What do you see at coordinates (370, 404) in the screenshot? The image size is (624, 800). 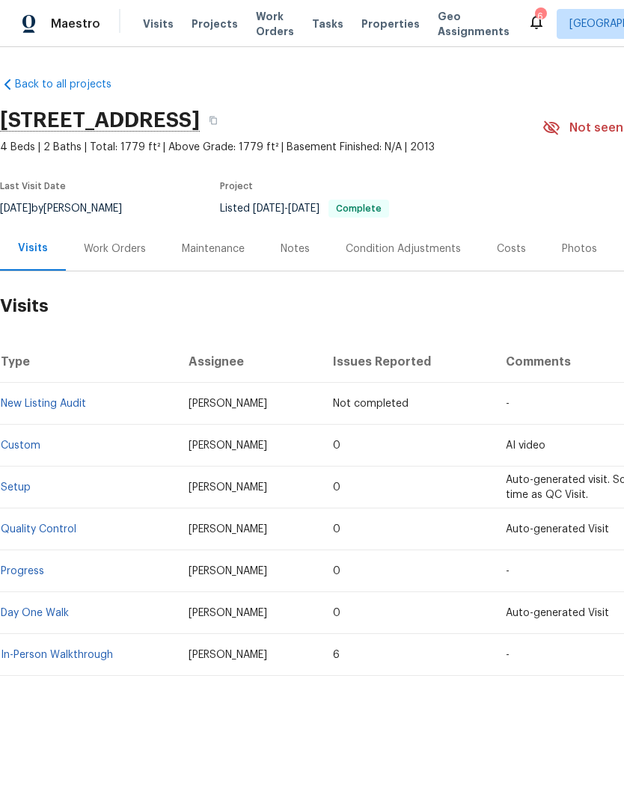 I see `span: Not completed` at bounding box center [370, 404].